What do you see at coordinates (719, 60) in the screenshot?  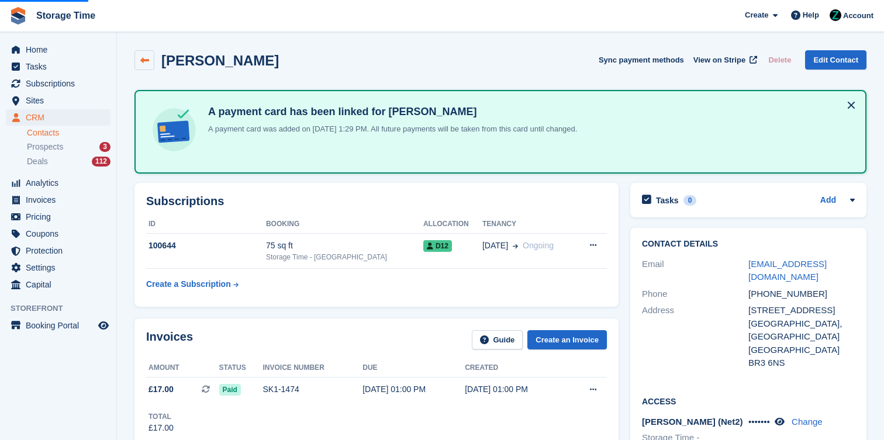 I see `span: View on Stripe` at bounding box center [719, 60].